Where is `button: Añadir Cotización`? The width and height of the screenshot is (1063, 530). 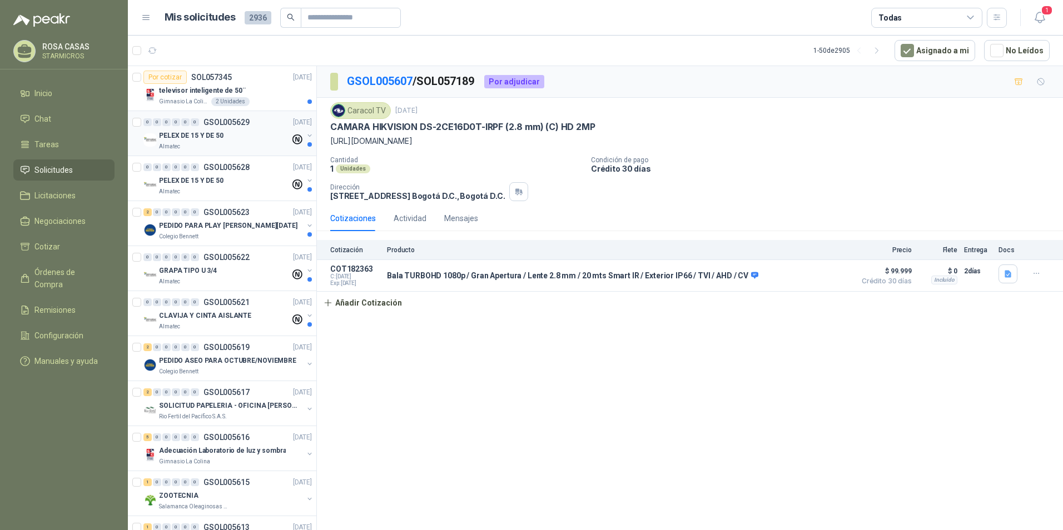
button: Añadir Cotización is located at coordinates (362, 303).